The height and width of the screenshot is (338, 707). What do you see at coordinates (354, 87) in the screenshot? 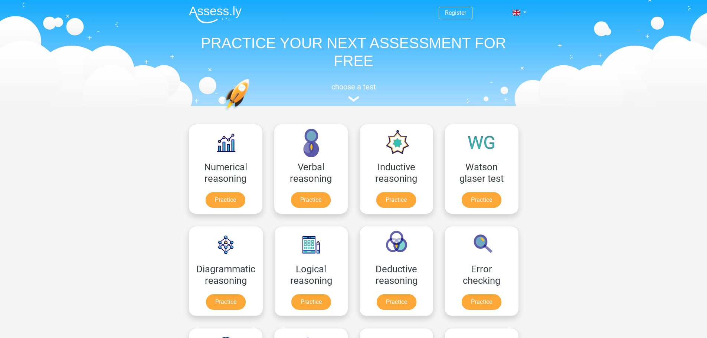
I see `h5: choose a test` at bounding box center [354, 87].